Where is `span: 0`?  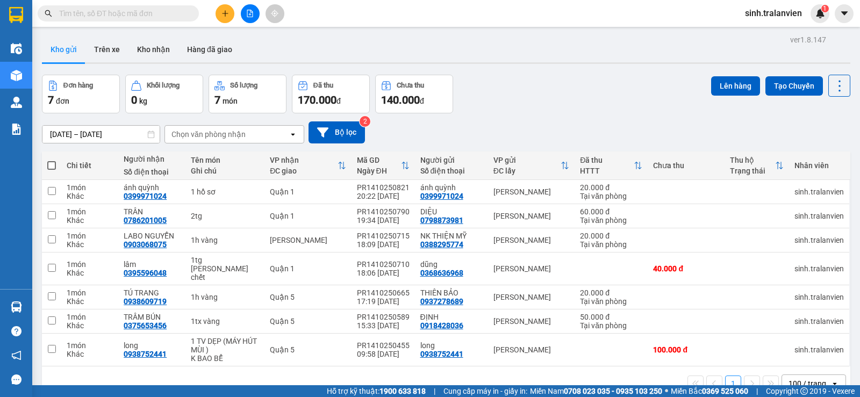
span: 0 is located at coordinates (134, 100).